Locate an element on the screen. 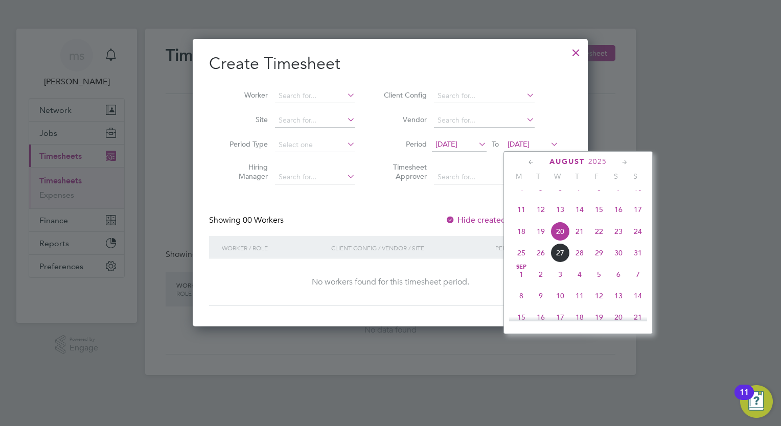 Image resolution: width=781 pixels, height=426 pixels. label: Timesheet Approver is located at coordinates (404, 172).